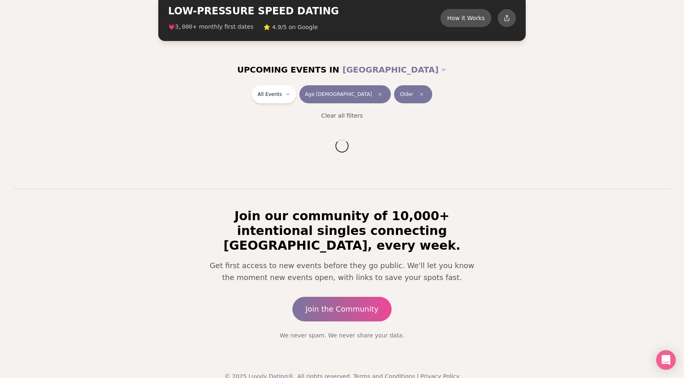 This screenshot has height=378, width=684. Describe the element at coordinates (290, 27) in the screenshot. I see `span: ⭐ 4.9/5 on Google` at that location.